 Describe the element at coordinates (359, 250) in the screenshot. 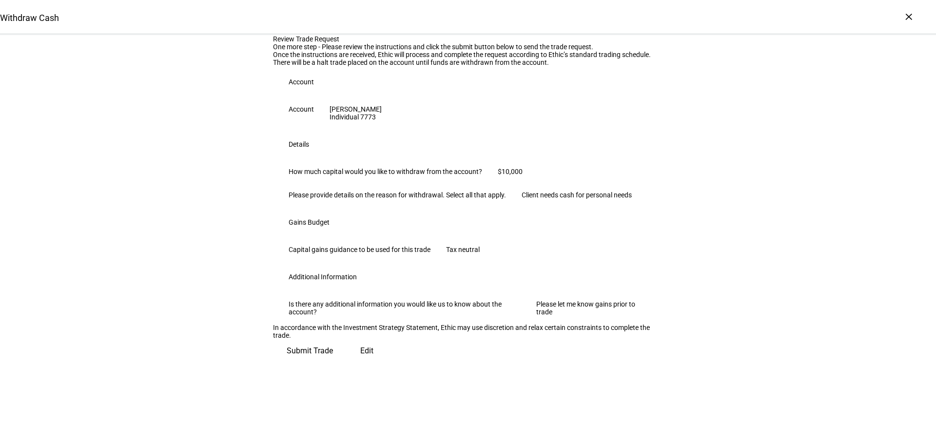

I see `div: Capital gains guidance to be used for this trade` at that location.